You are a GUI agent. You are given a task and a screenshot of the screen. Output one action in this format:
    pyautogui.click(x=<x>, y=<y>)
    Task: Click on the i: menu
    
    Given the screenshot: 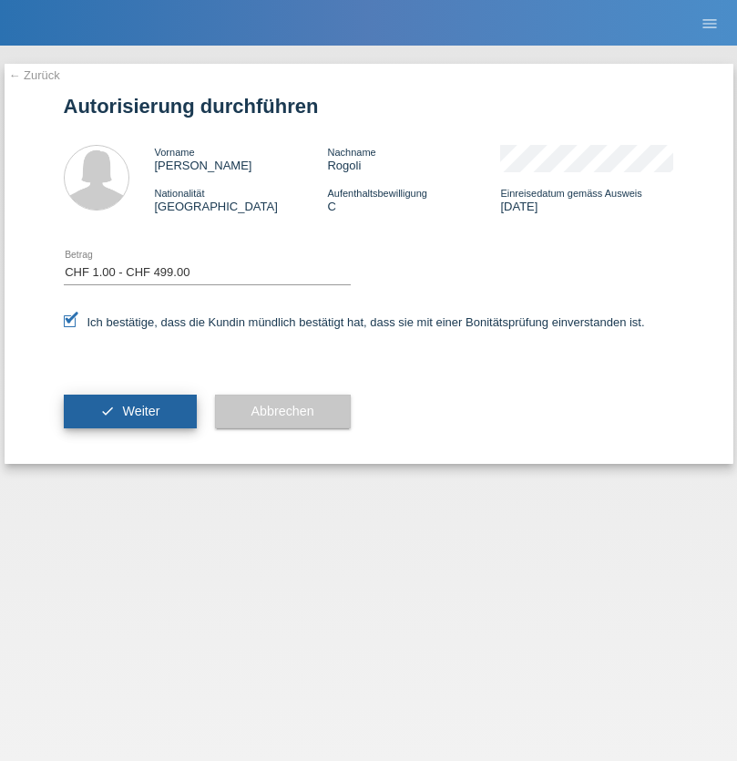 What is the action you would take?
    pyautogui.click(x=710, y=24)
    